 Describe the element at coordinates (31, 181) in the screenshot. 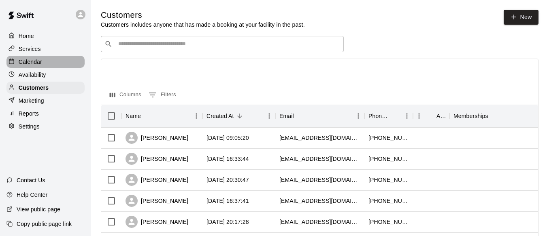

I see `p: Contact Us` at that location.